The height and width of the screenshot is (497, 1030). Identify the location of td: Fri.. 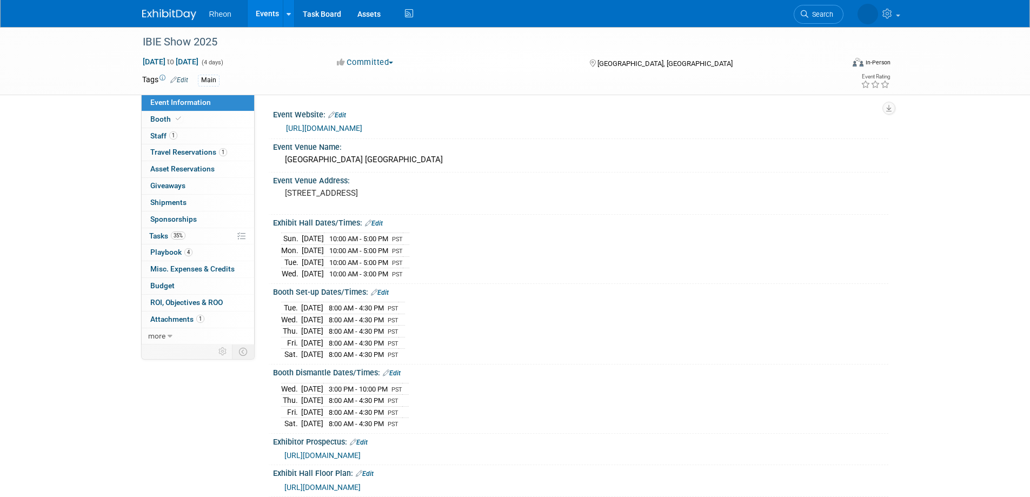
(291, 412).